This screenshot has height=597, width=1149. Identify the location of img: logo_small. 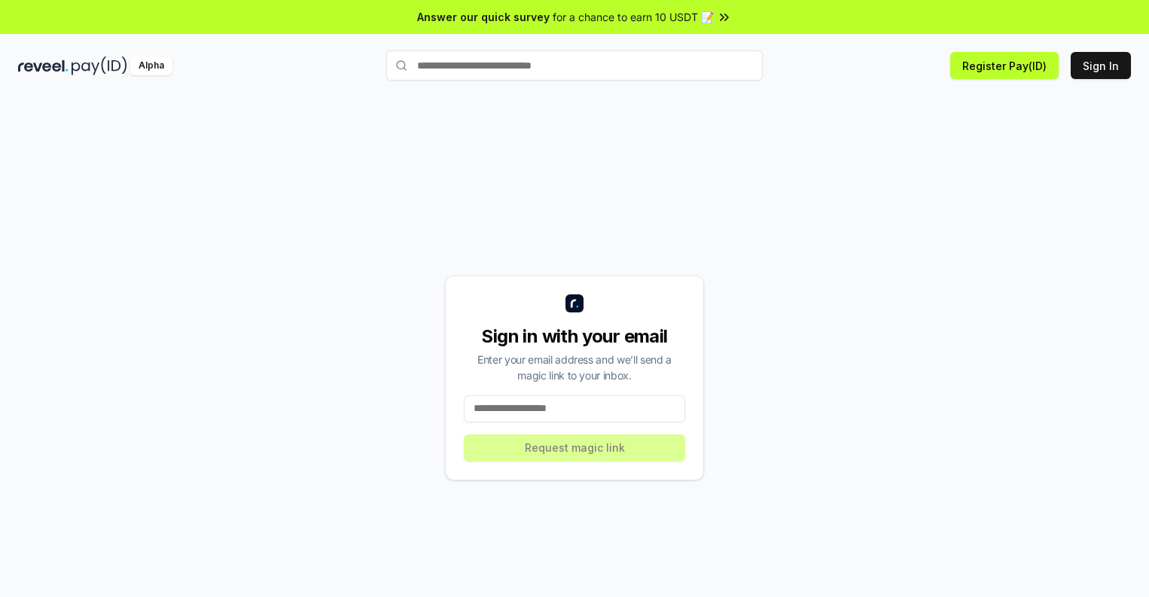
(574, 303).